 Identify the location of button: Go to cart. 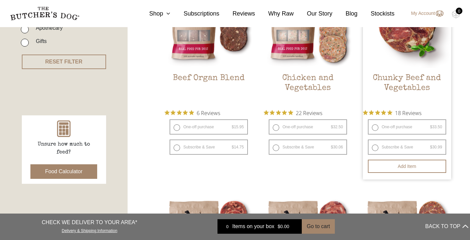
(318, 226).